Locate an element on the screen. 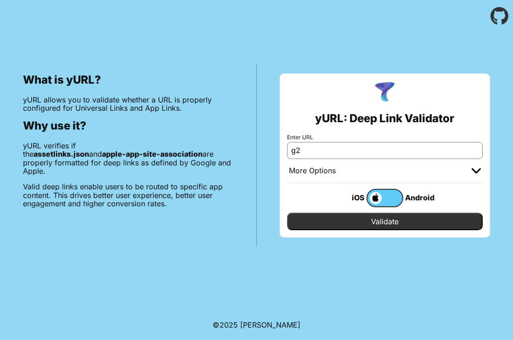 This screenshot has width=513, height=340. div: iOS is located at coordinates (348, 198).